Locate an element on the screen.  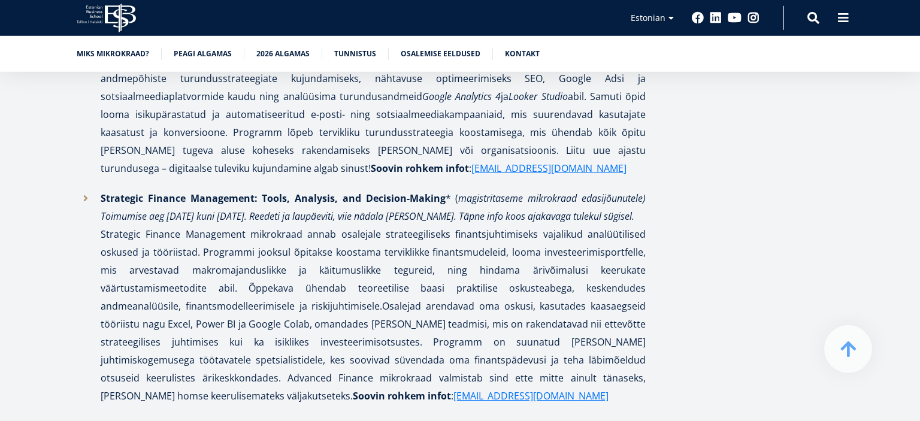
a: Miks mikrokraad? is located at coordinates (113, 54).